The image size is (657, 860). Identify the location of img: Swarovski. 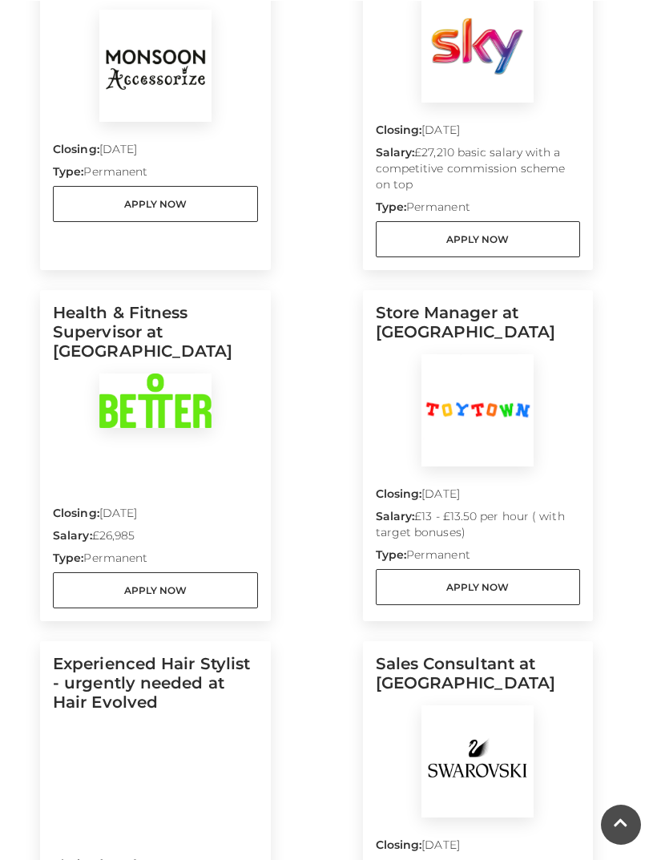
(477, 760).